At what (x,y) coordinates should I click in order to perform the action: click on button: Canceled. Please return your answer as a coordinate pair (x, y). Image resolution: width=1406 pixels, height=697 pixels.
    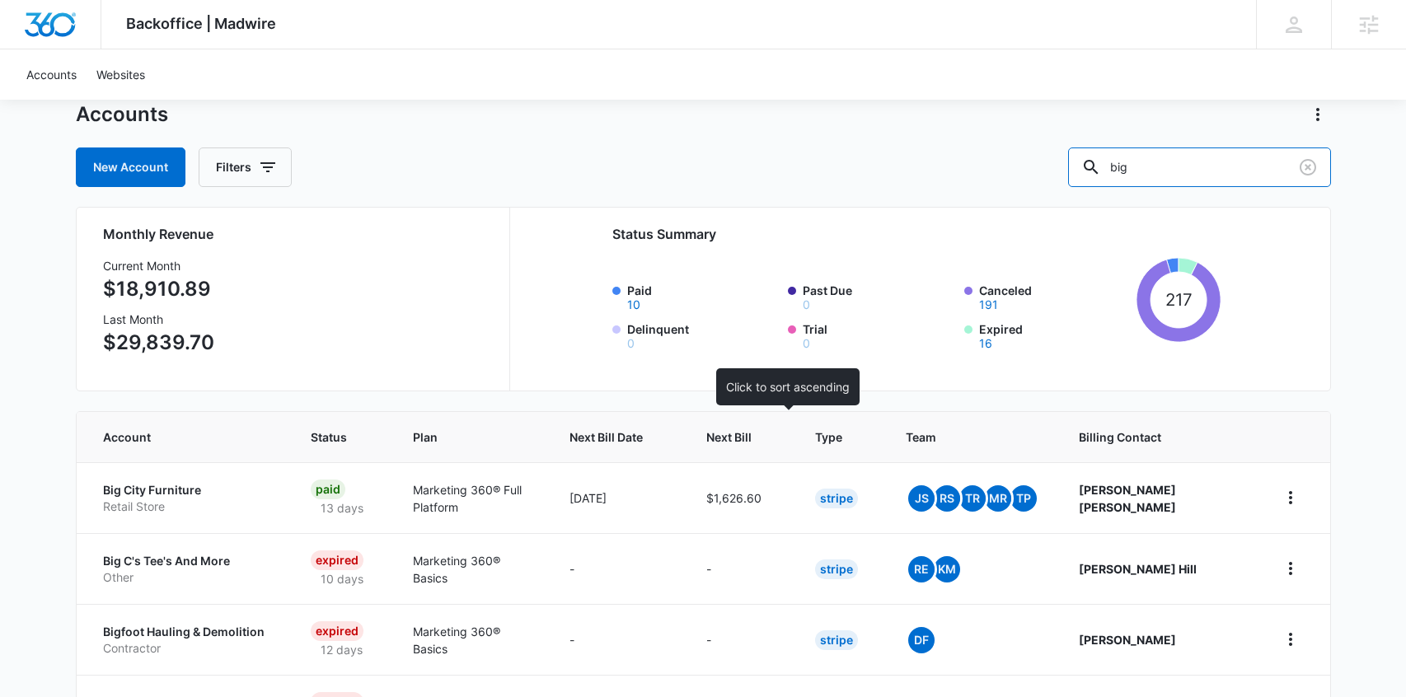
    Looking at the image, I should click on (988, 305).